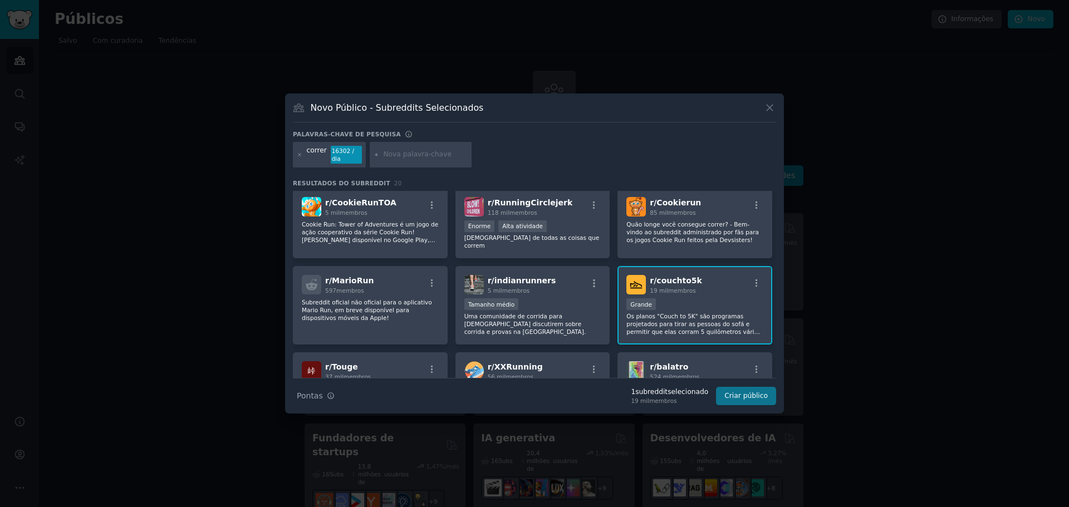  What do you see at coordinates (633, 392) in the screenshot?
I see `font: 1` at bounding box center [633, 392].